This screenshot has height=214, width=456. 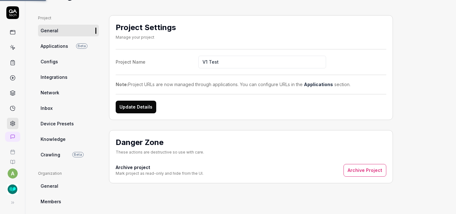 I want to click on div: Manage your project, so click(x=146, y=37).